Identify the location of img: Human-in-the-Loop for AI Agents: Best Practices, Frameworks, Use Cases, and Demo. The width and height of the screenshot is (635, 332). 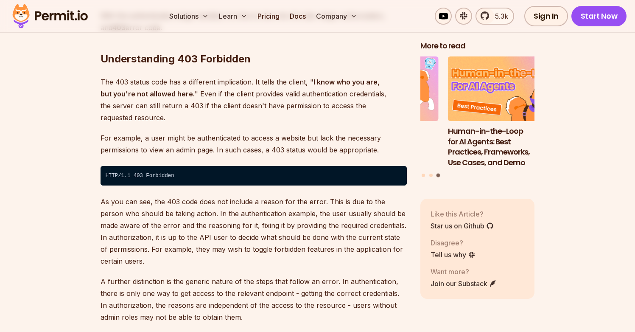
(505, 89).